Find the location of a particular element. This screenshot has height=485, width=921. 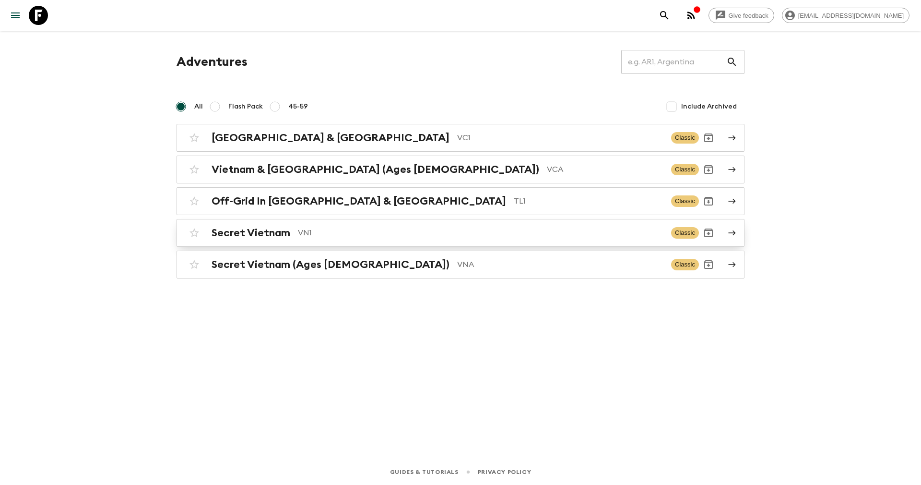

p: TL1 is located at coordinates (589, 201).